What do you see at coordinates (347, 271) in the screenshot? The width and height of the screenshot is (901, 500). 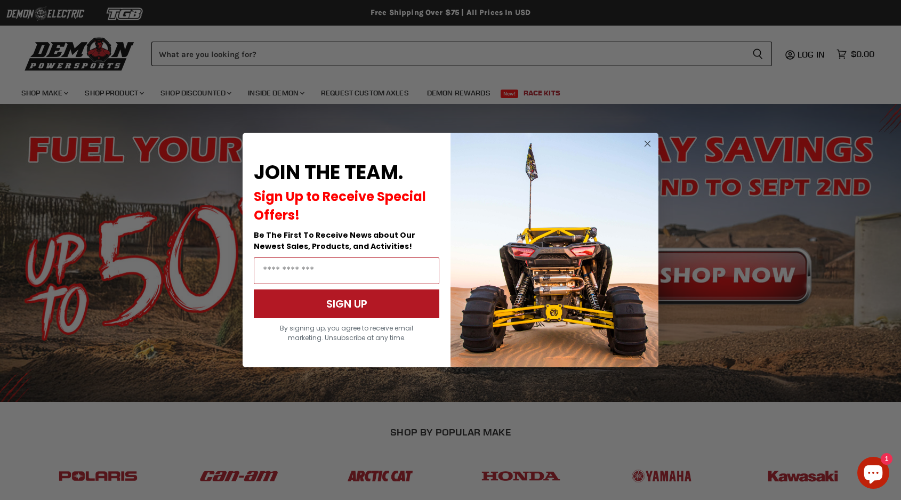 I see `input: Email Address` at bounding box center [347, 271].